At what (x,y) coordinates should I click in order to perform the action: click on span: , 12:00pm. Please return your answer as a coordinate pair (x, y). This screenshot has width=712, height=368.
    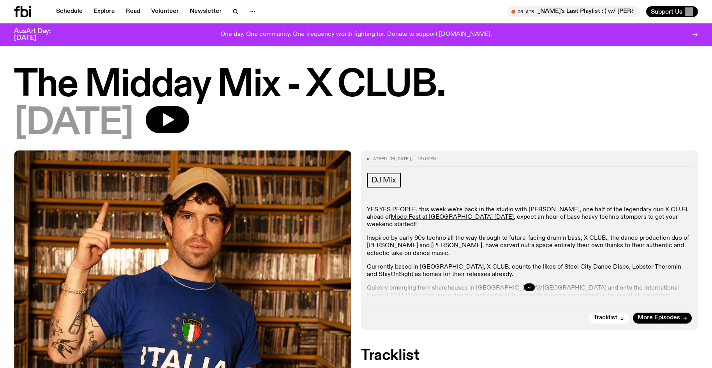
    Looking at the image, I should click on (423, 159).